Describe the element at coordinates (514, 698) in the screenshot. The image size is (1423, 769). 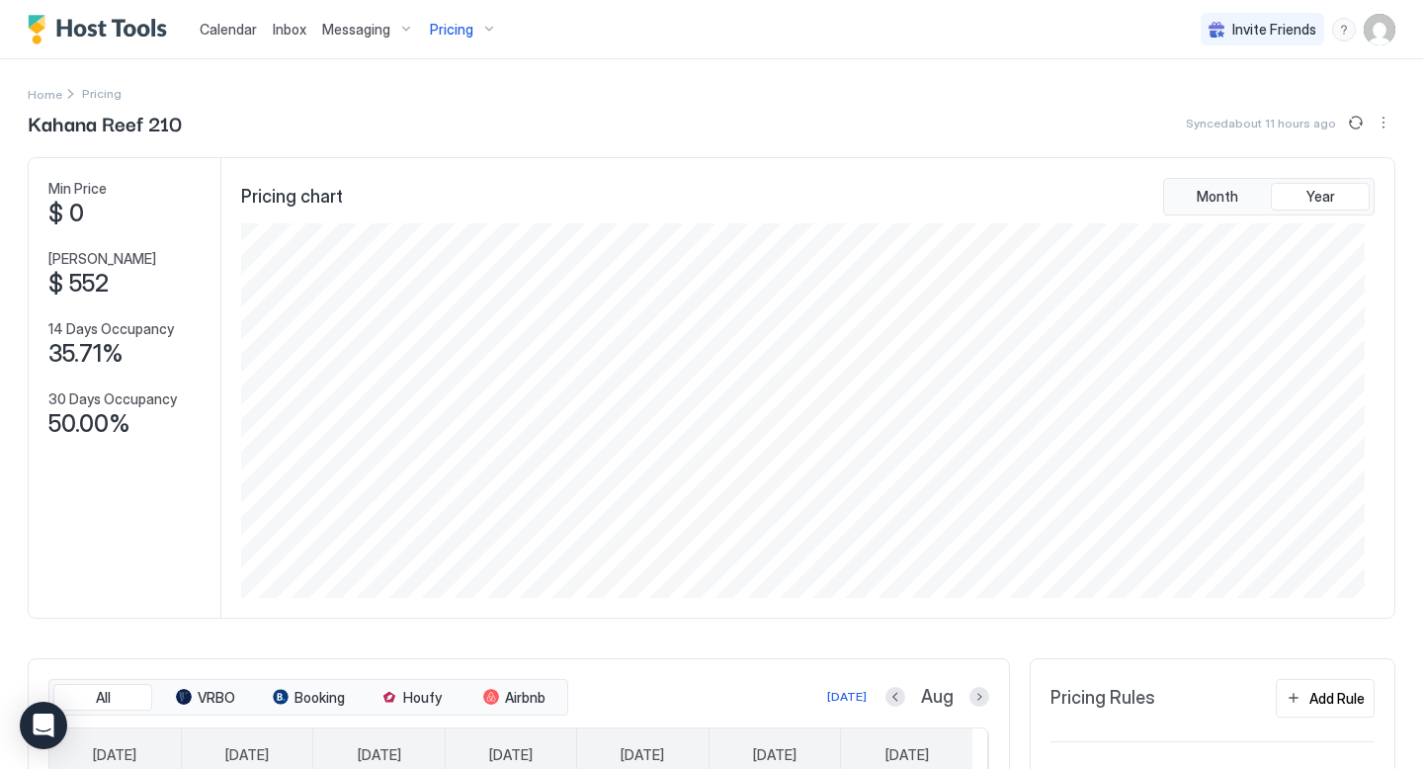
I see `button: Airbnb` at that location.